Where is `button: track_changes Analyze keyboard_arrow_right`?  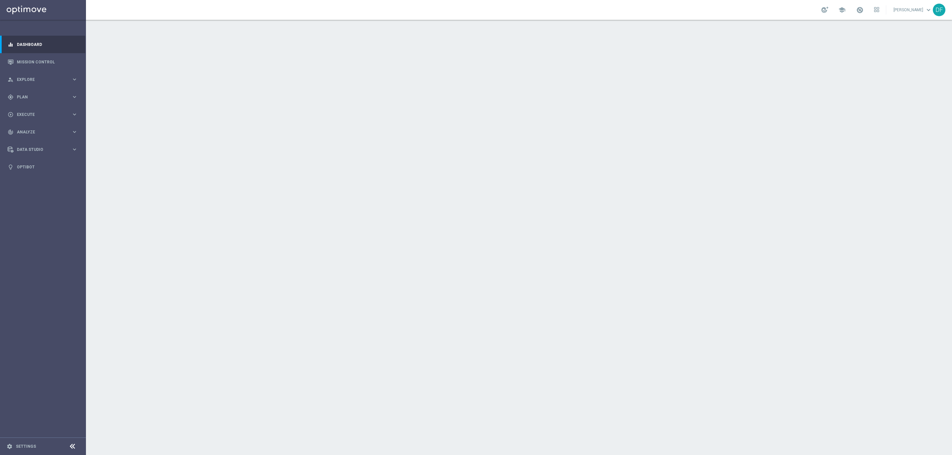
button: track_changes Analyze keyboard_arrow_right is located at coordinates (43, 132).